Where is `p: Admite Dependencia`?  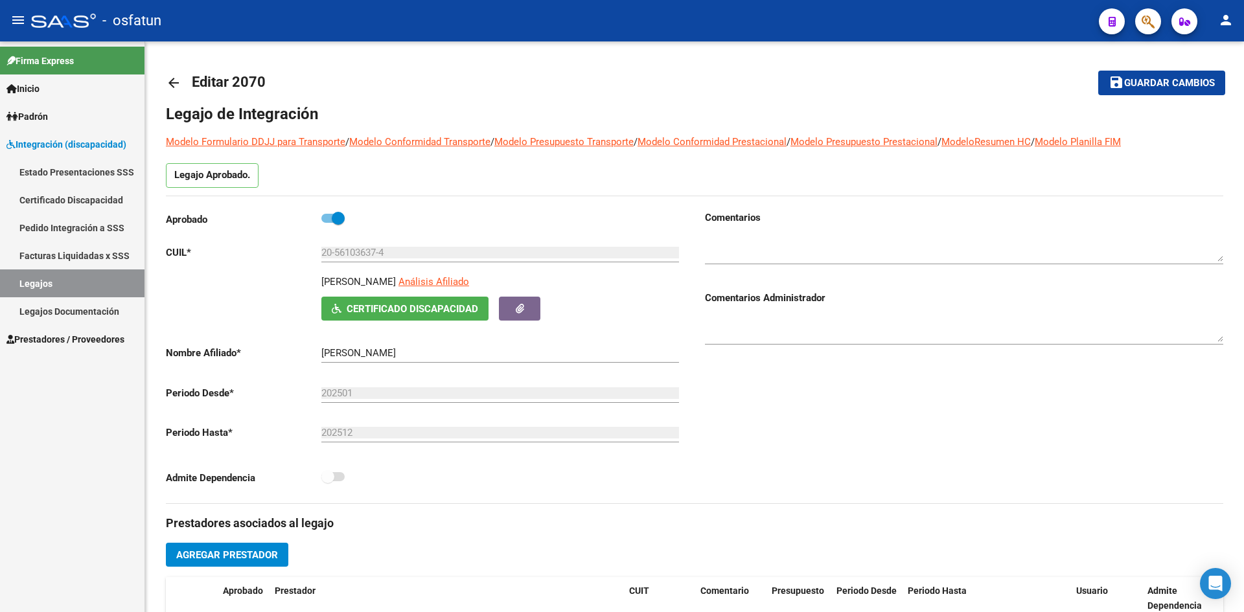 p: Admite Dependencia is located at coordinates (244, 478).